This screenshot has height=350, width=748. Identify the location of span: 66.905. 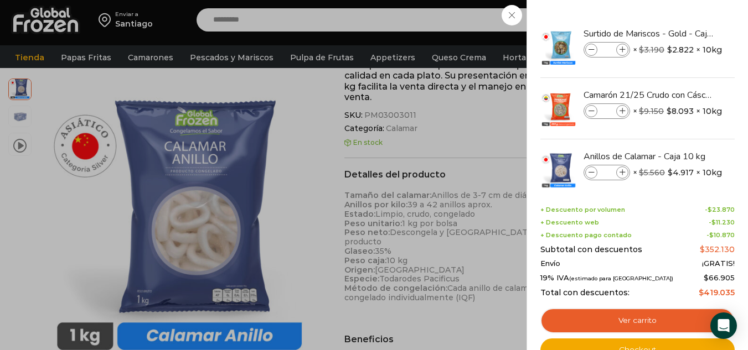
(719, 278).